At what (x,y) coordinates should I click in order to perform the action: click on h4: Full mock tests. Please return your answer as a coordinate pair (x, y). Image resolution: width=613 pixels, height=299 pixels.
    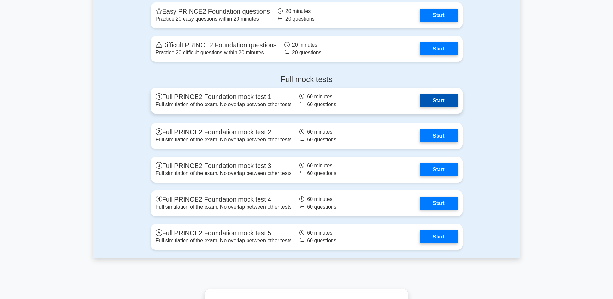
    Looking at the image, I should click on (307, 79).